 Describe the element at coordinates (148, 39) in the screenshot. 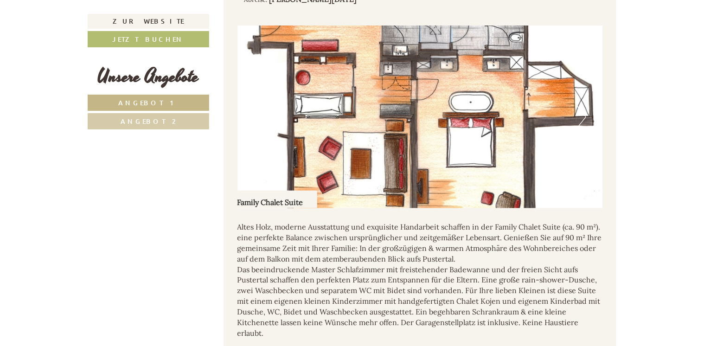

I see `a: Jetzt buchen` at that location.